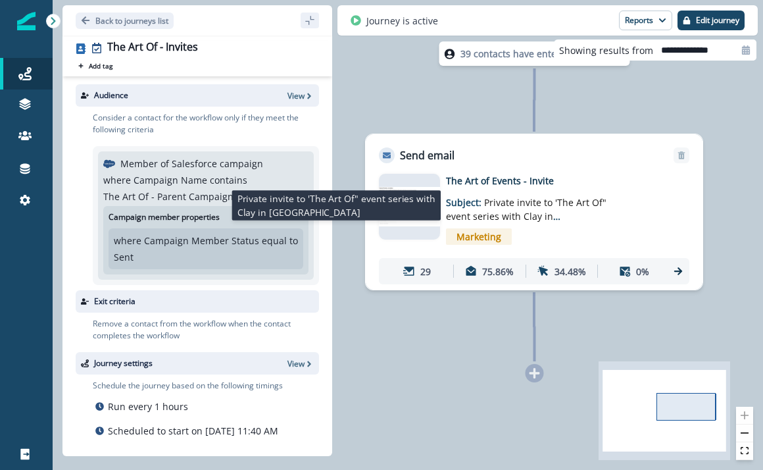 Image resolution: width=763 pixels, height=470 pixels. What do you see at coordinates (114, 301) in the screenshot?
I see `p: Exit criteria` at bounding box center [114, 301].